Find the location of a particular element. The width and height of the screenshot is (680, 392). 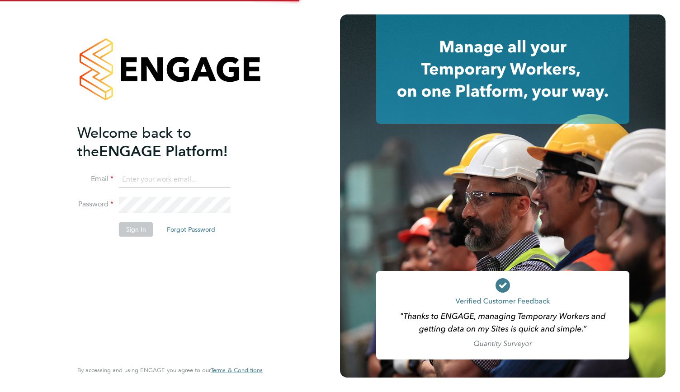

h2: ENGAGE Platform! is located at coordinates (165, 142).